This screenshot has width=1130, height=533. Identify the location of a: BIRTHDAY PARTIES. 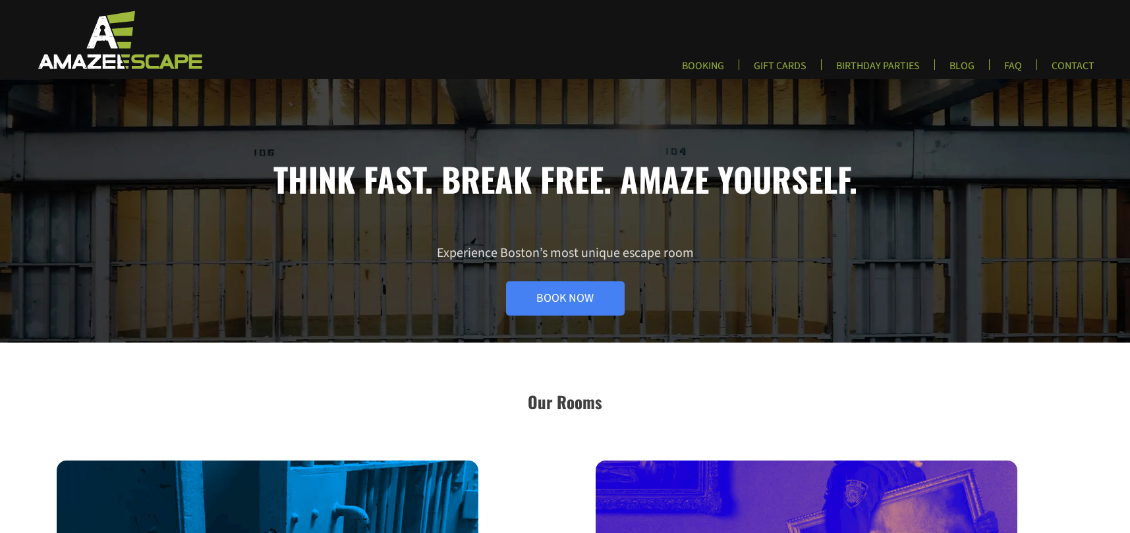
(877, 70).